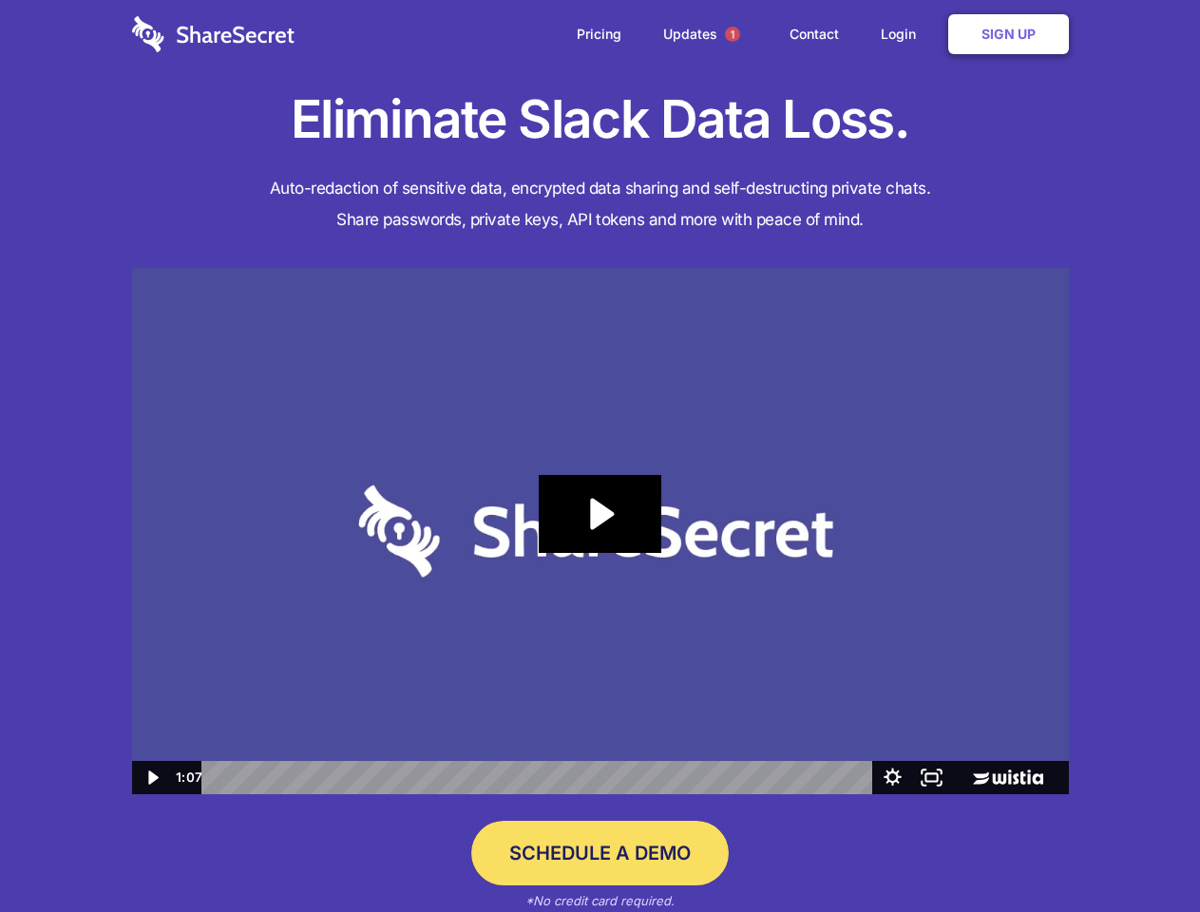 This screenshot has height=912, width=1200. What do you see at coordinates (600, 120) in the screenshot?
I see `h1: Eliminate Slack Data Loss.` at bounding box center [600, 120].